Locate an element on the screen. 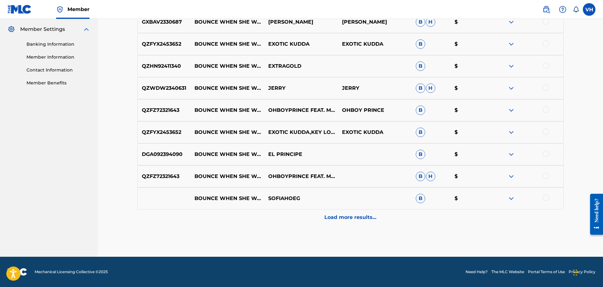 The height and width of the screenshot is (287, 603). a: Banking Information is located at coordinates (58, 44).